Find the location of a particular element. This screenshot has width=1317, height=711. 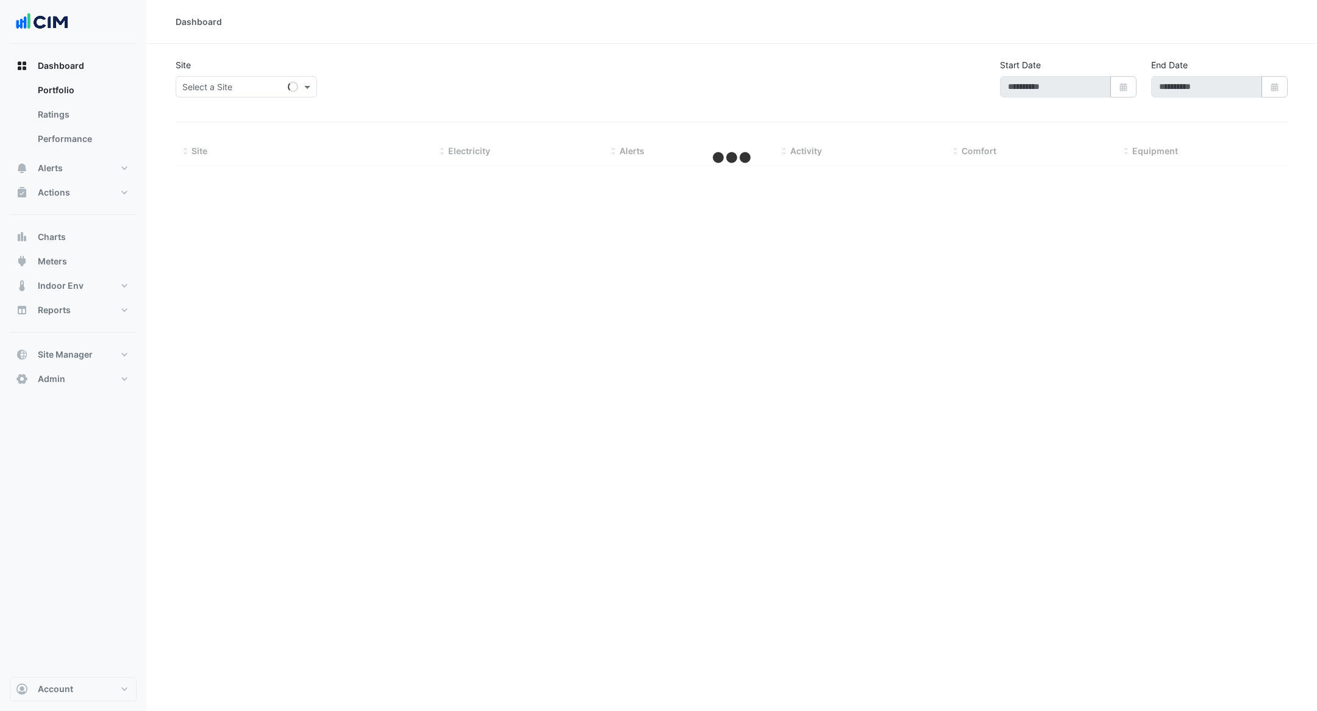

app-icon: Charts is located at coordinates (22, 237).